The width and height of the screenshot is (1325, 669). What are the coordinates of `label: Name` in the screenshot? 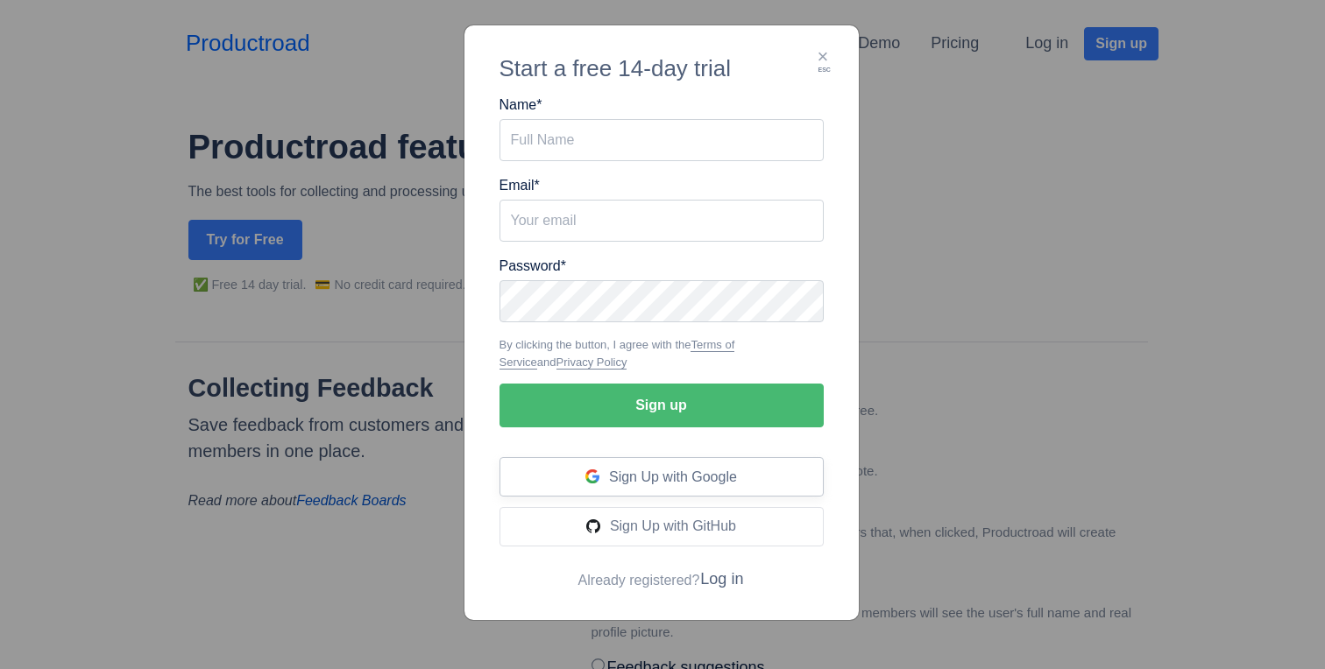 It's located at (520, 105).